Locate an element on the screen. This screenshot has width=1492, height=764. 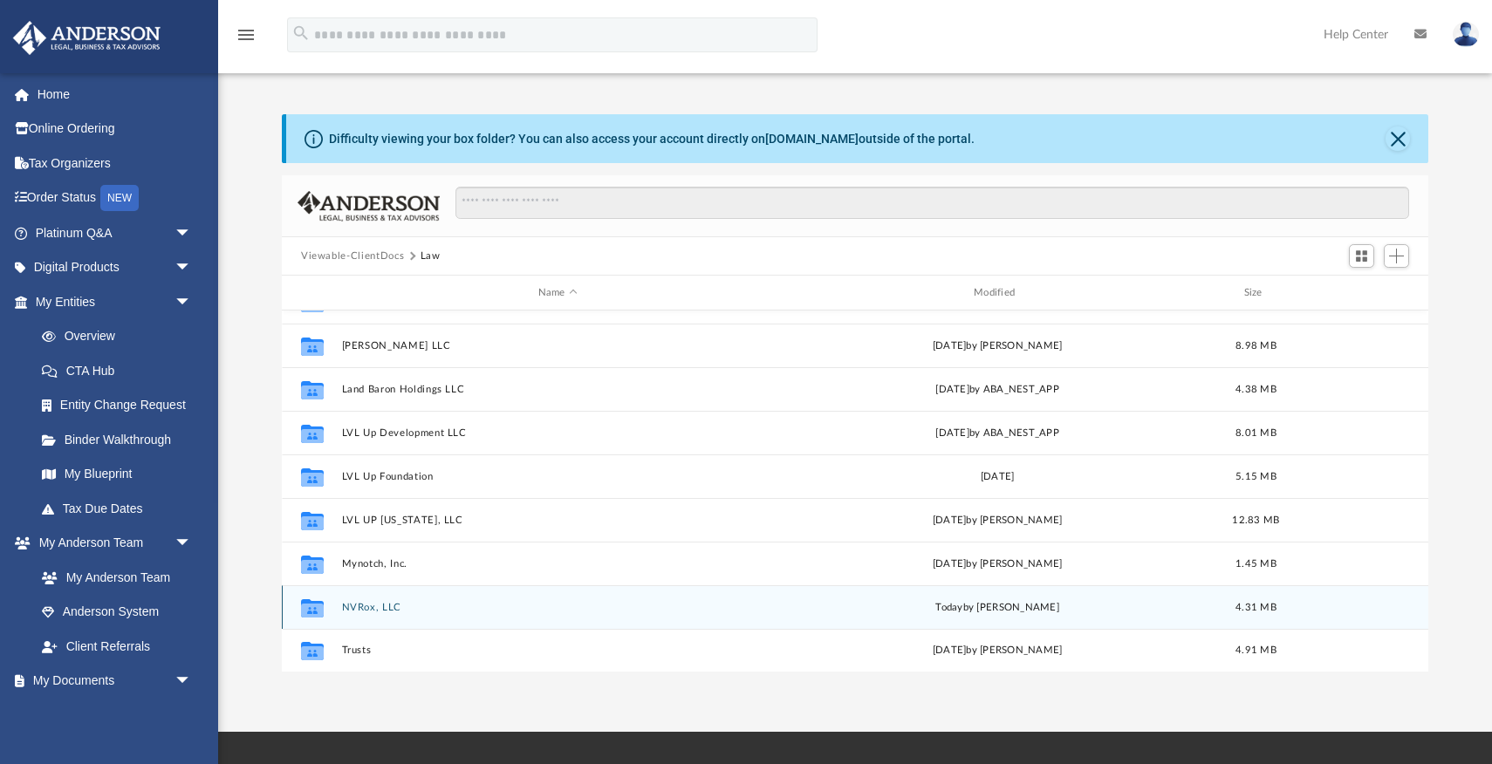
a: Overview is located at coordinates (121, 337).